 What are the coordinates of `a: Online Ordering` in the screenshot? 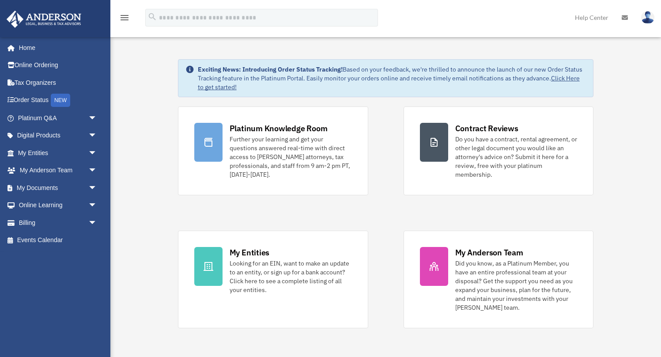 It's located at (58, 65).